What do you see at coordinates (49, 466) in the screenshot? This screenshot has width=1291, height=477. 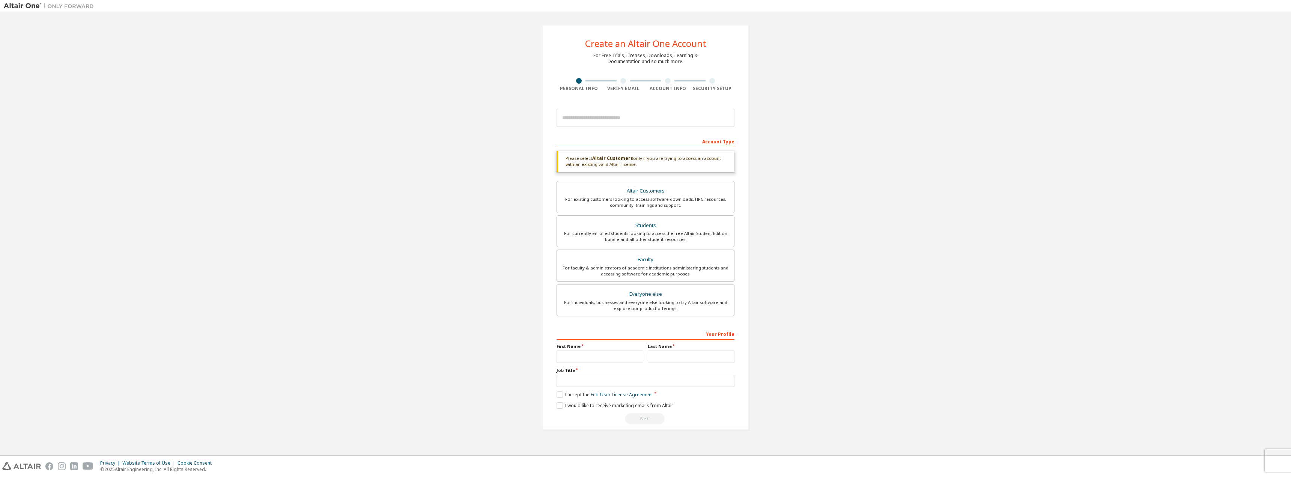 I see `img: facebook.svg` at bounding box center [49, 466].